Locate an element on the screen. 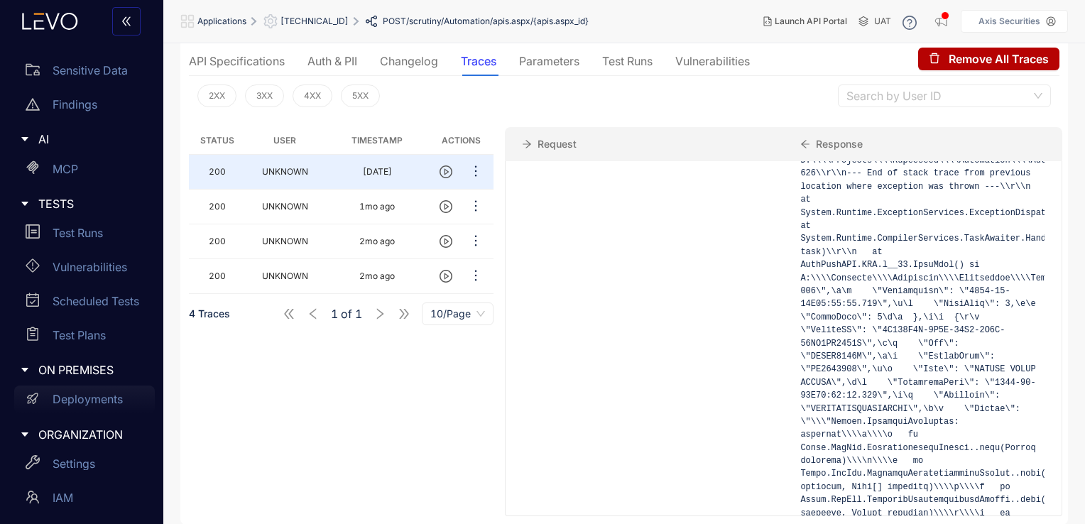 The width and height of the screenshot is (1085, 524). span: ORGANIZATION is located at coordinates (91, 435).